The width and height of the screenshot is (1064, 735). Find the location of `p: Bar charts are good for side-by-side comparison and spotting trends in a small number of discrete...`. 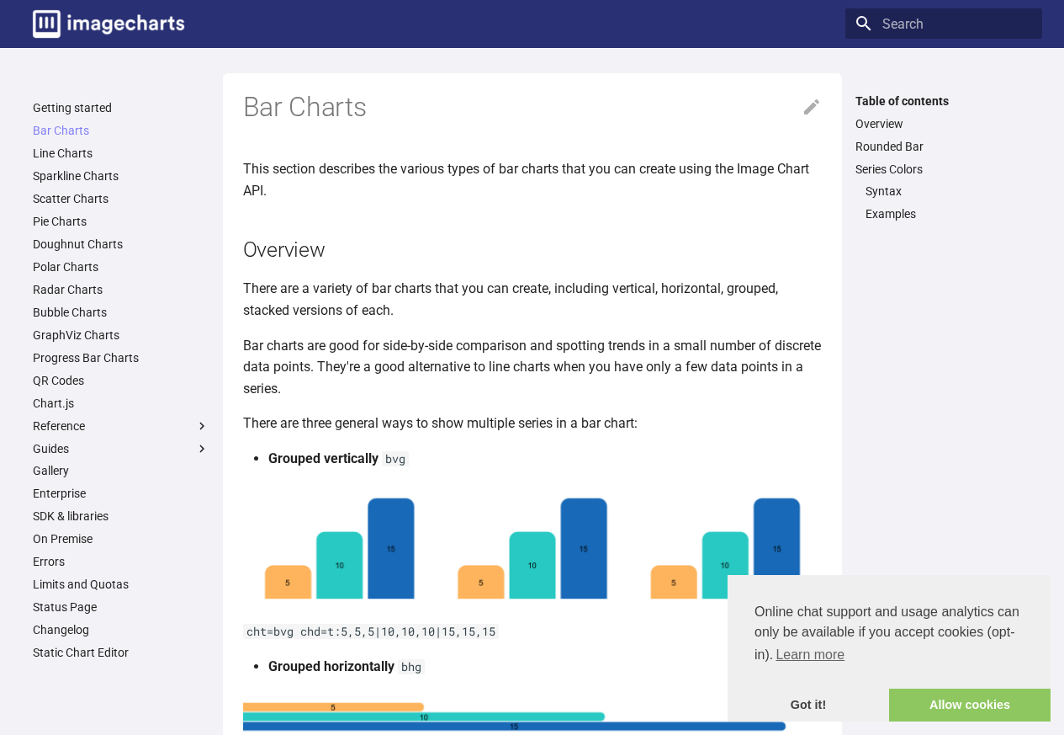

p: Bar charts are good for side-by-side comparison and spotting trends in a small number of discrete... is located at coordinates (533, 367).